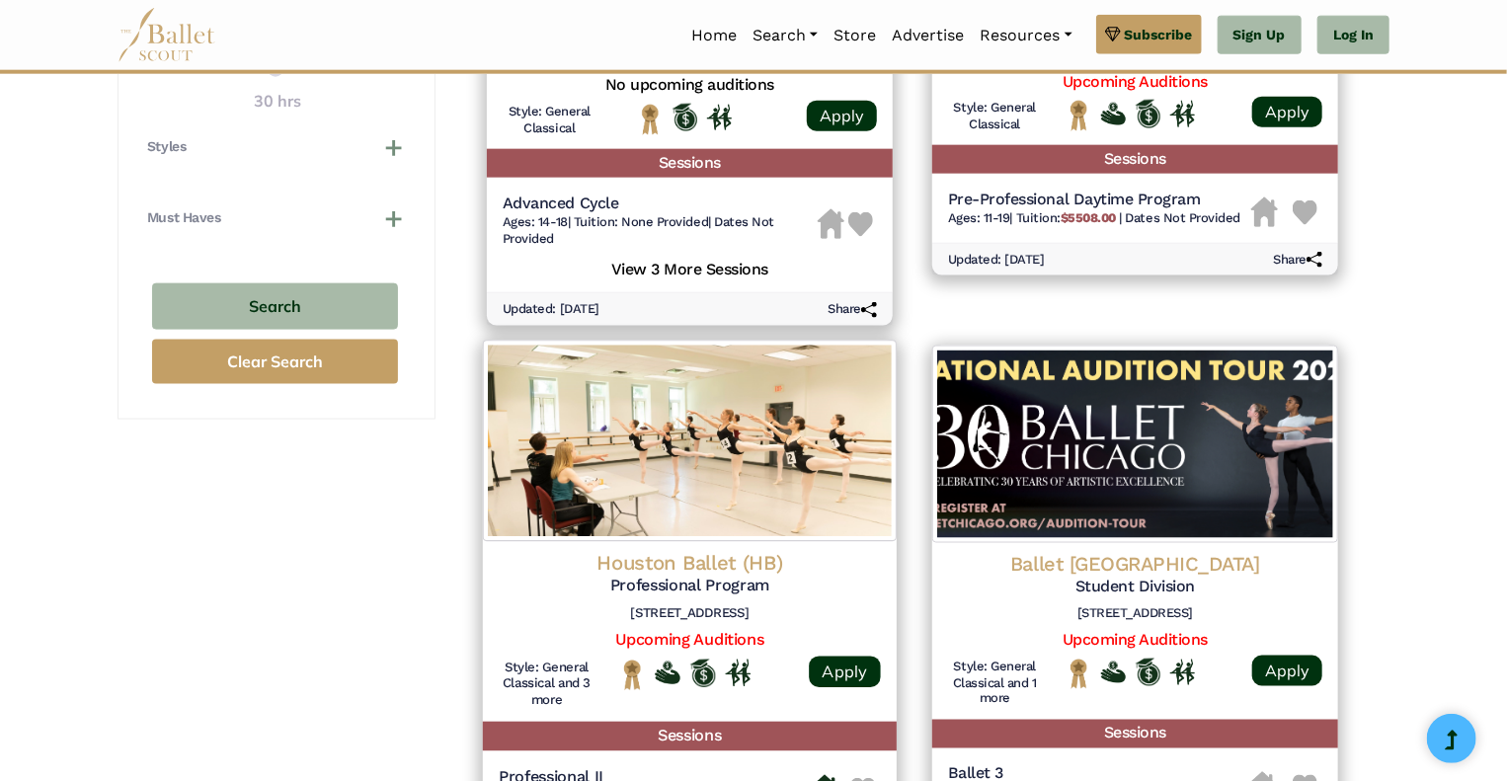 This screenshot has height=781, width=1507. What do you see at coordinates (928, 36) in the screenshot?
I see `a: Advertise` at bounding box center [928, 36].